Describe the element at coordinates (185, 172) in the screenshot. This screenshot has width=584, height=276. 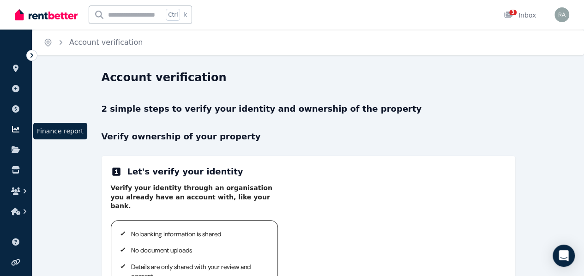
I see `h2: Let's verify your identity` at that location.